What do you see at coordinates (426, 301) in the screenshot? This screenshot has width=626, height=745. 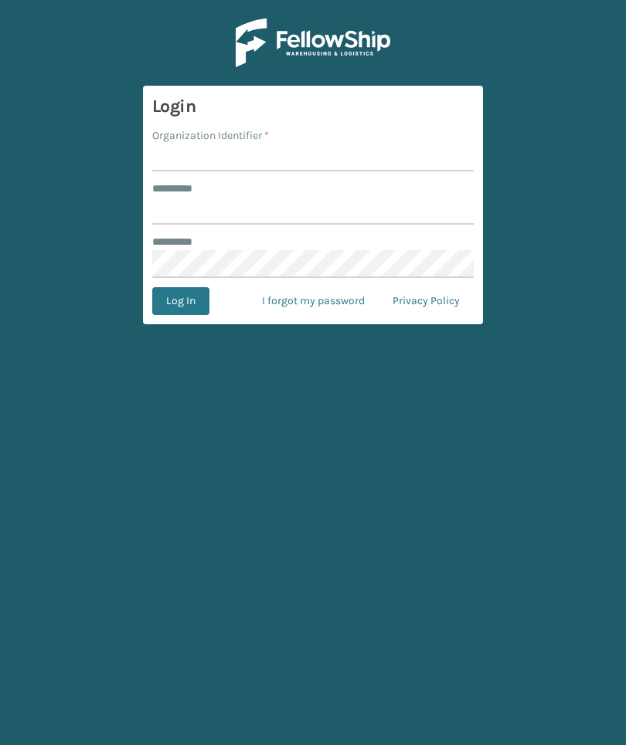 I see `a: Privacy Policy` at bounding box center [426, 301].